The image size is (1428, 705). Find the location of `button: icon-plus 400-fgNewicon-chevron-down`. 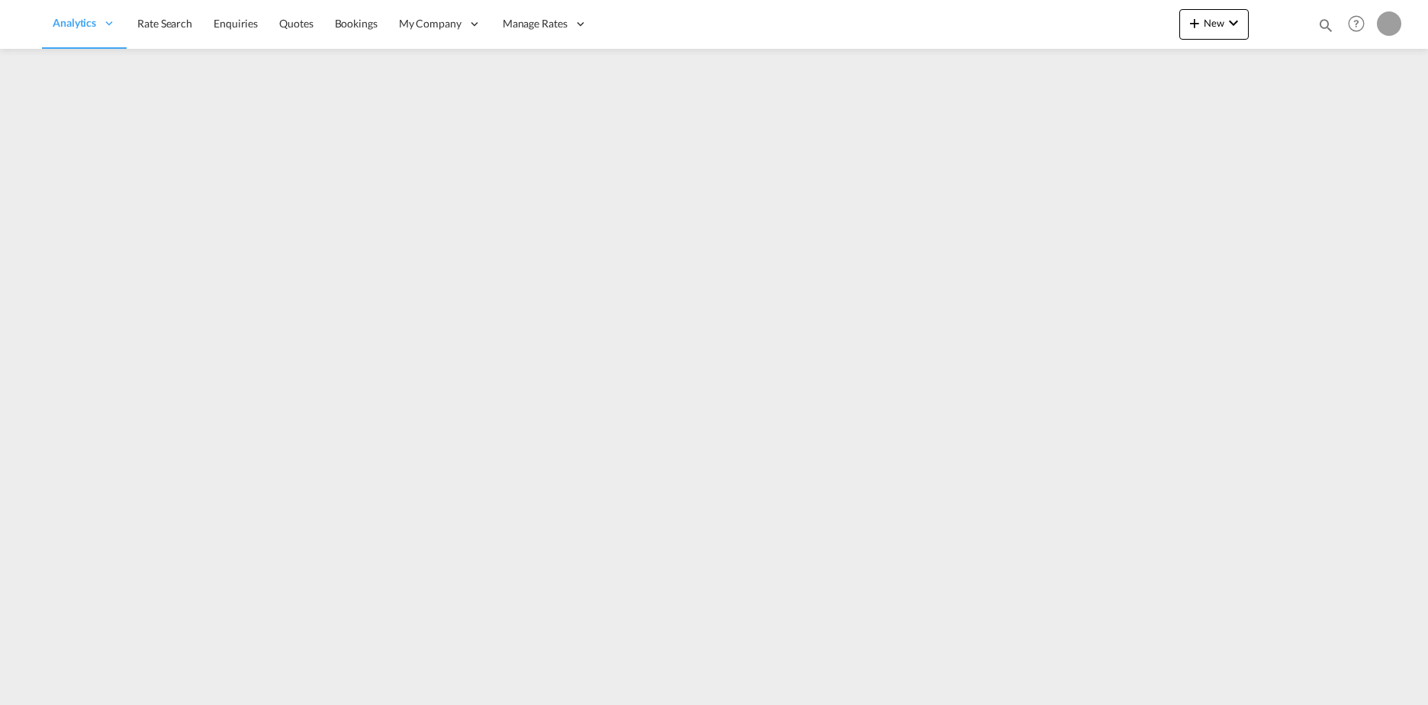

button: icon-plus 400-fgNewicon-chevron-down is located at coordinates (1214, 24).